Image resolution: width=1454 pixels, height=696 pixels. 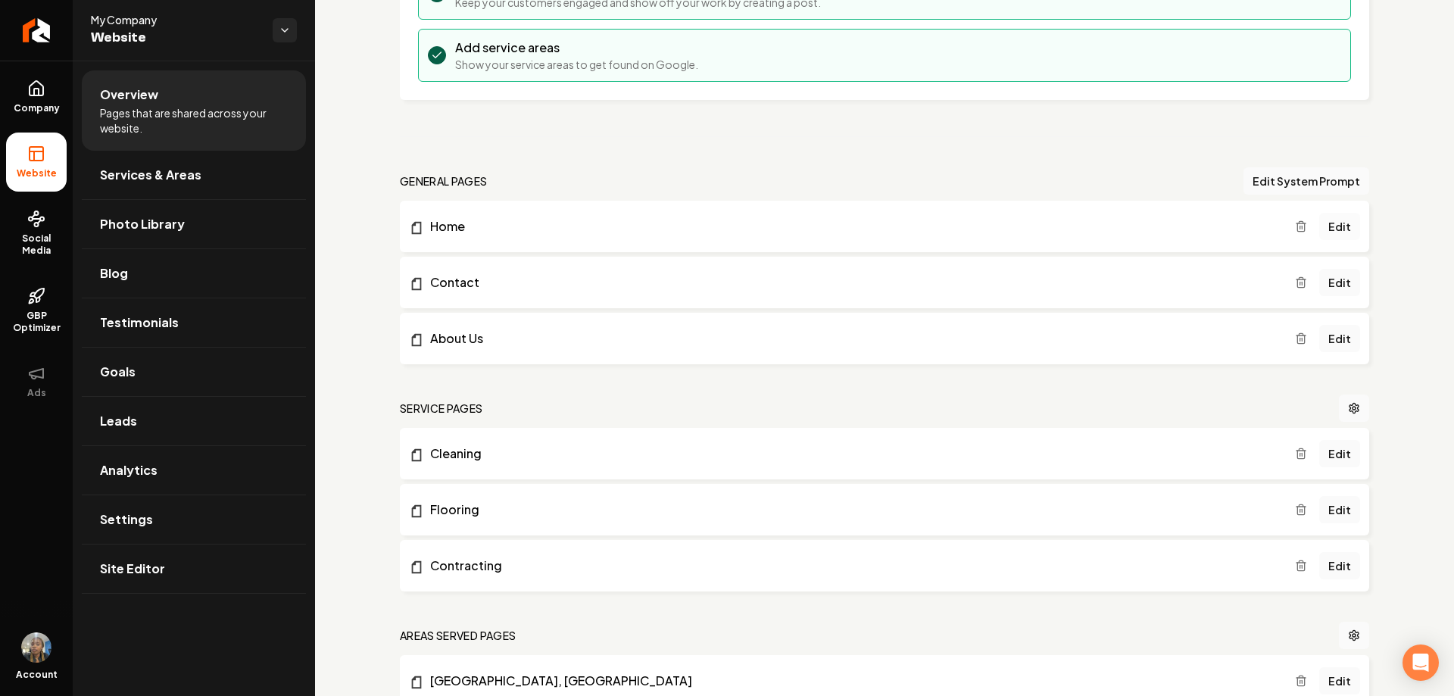 I want to click on span: My Company, so click(x=176, y=20).